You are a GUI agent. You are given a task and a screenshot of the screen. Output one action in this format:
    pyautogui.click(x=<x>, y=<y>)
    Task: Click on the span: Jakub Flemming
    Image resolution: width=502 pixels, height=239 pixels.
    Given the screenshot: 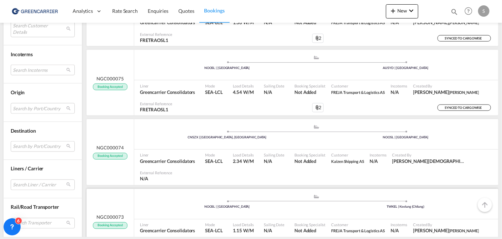 What is the action you would take?
    pyautogui.click(x=446, y=92)
    